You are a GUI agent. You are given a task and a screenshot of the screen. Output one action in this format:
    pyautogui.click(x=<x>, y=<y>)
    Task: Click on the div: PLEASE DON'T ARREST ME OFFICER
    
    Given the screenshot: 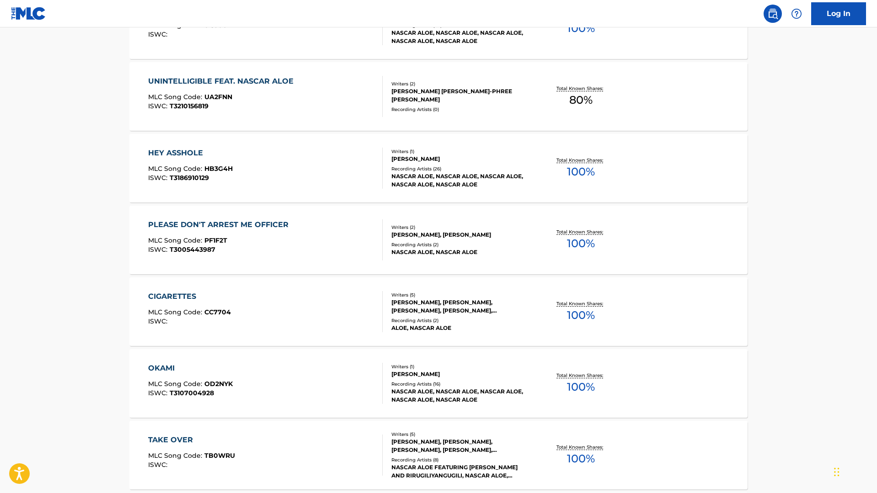 What is the action you would take?
    pyautogui.click(x=220, y=225)
    